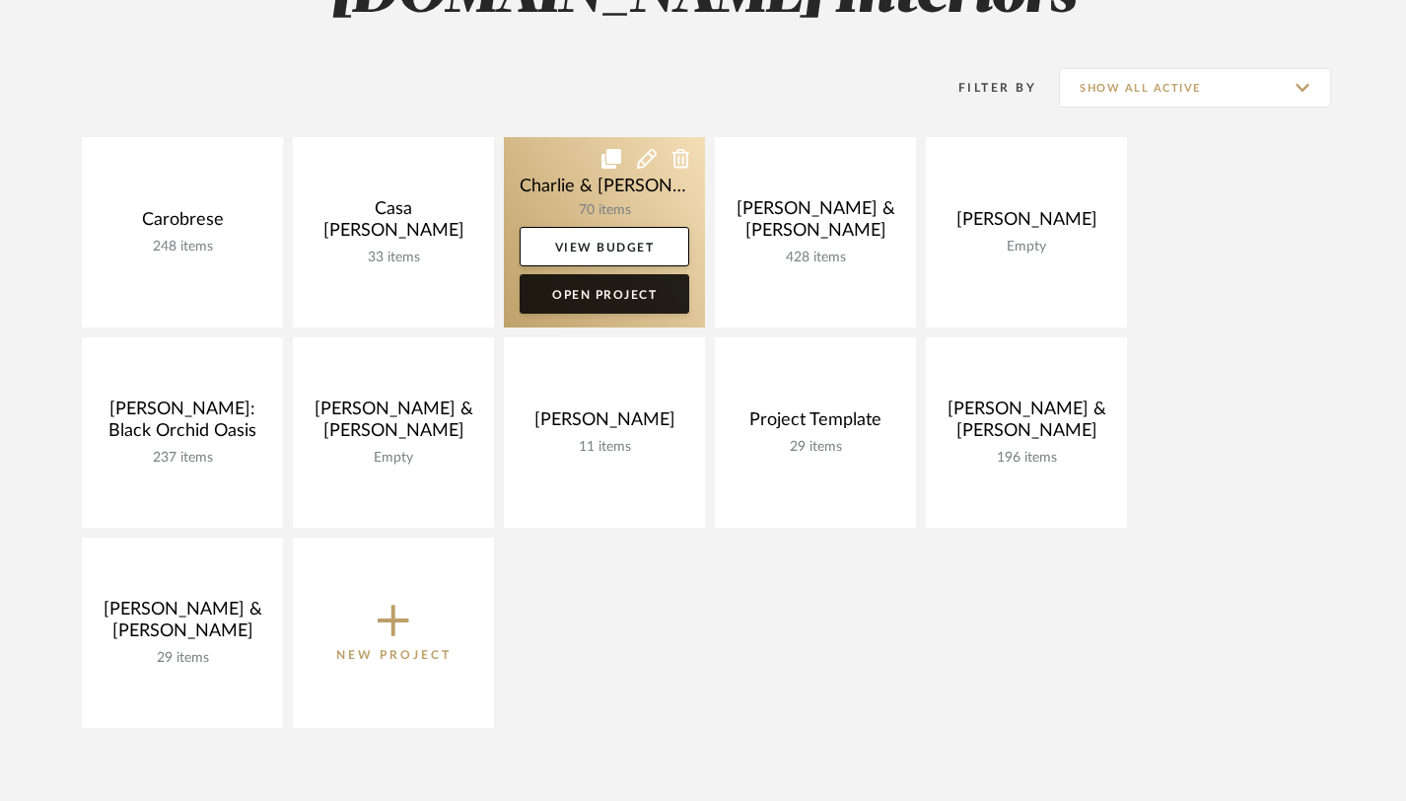  Describe the element at coordinates (984, 88) in the screenshot. I see `div: Filter By` at that location.